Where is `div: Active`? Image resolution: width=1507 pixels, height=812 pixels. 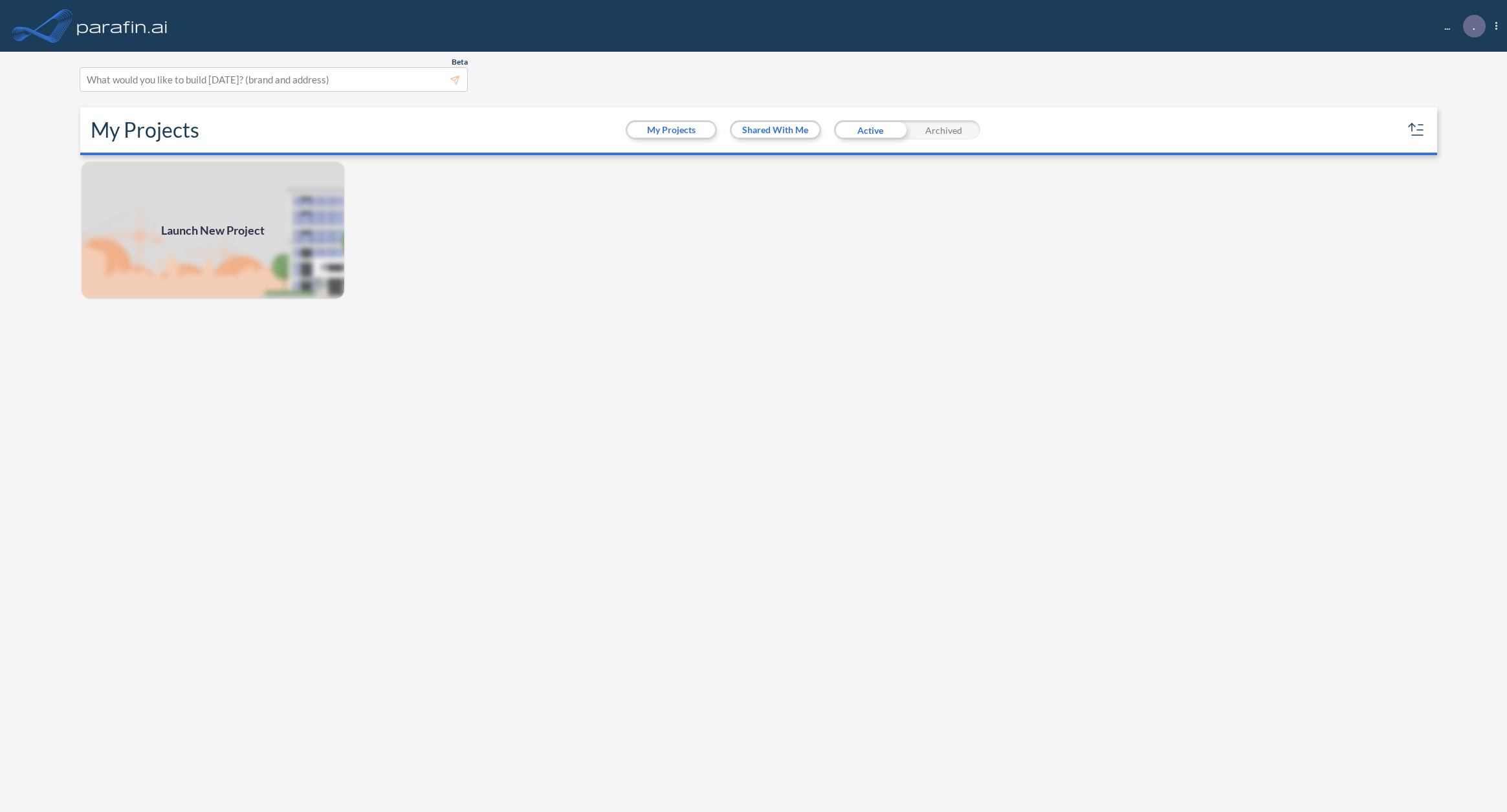
div: Active is located at coordinates (870, 130).